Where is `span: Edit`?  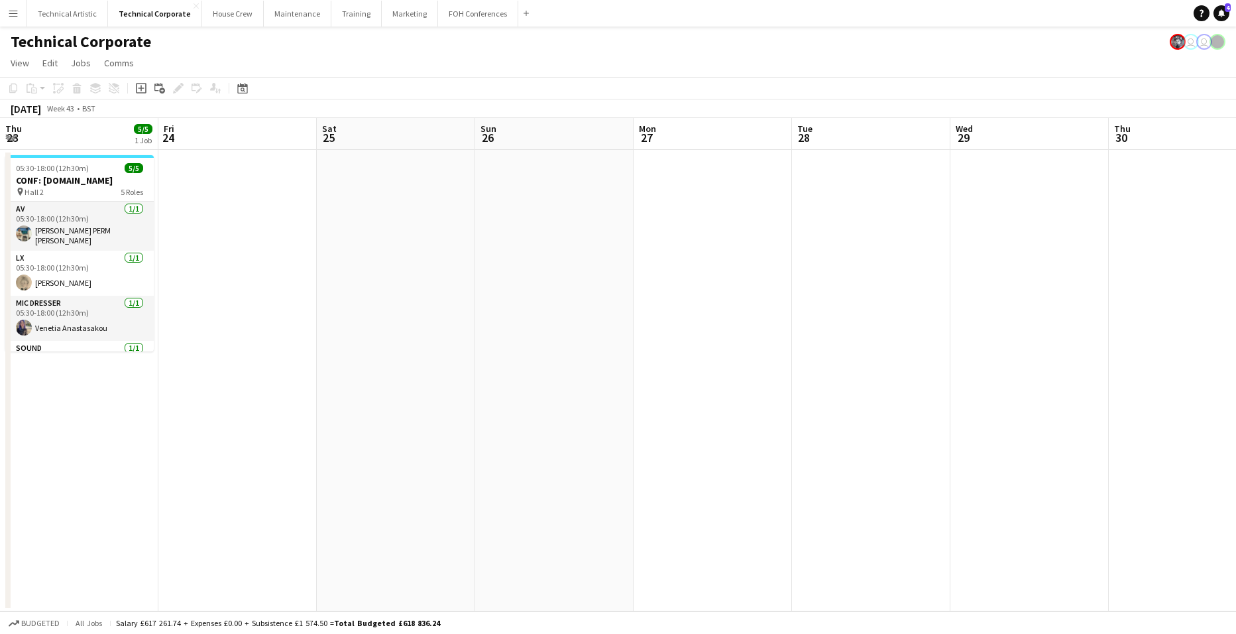
span: Edit is located at coordinates (50, 63).